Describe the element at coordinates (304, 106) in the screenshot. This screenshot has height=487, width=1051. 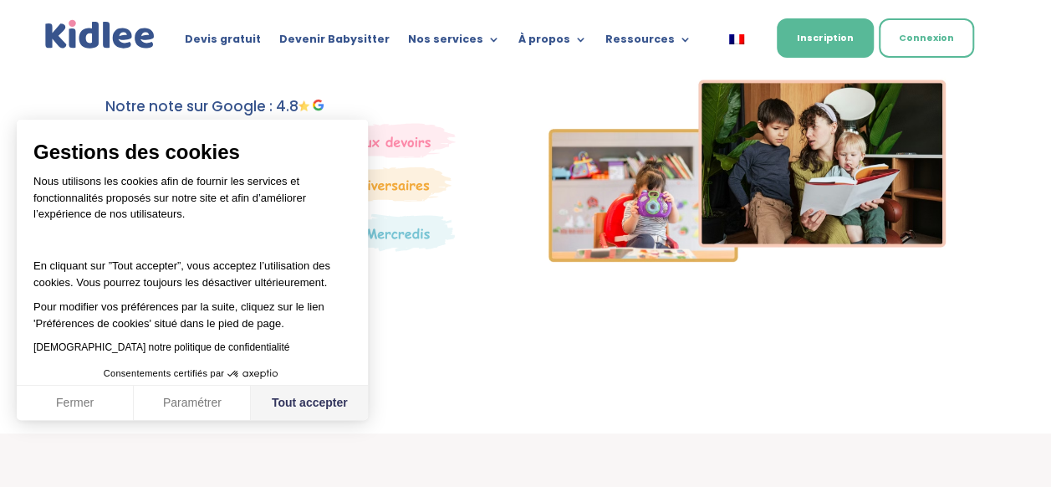
I see `p: Notre note sur Google : 4.8` at that location.